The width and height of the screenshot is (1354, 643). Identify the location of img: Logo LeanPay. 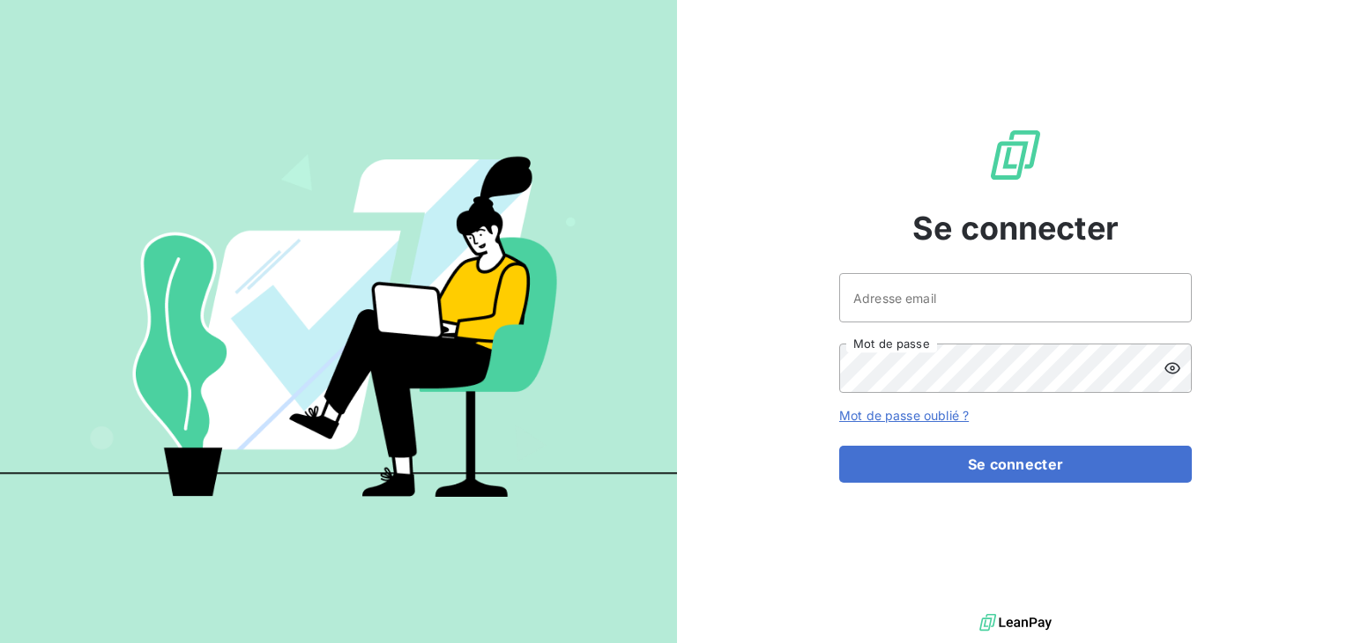
(1015, 155).